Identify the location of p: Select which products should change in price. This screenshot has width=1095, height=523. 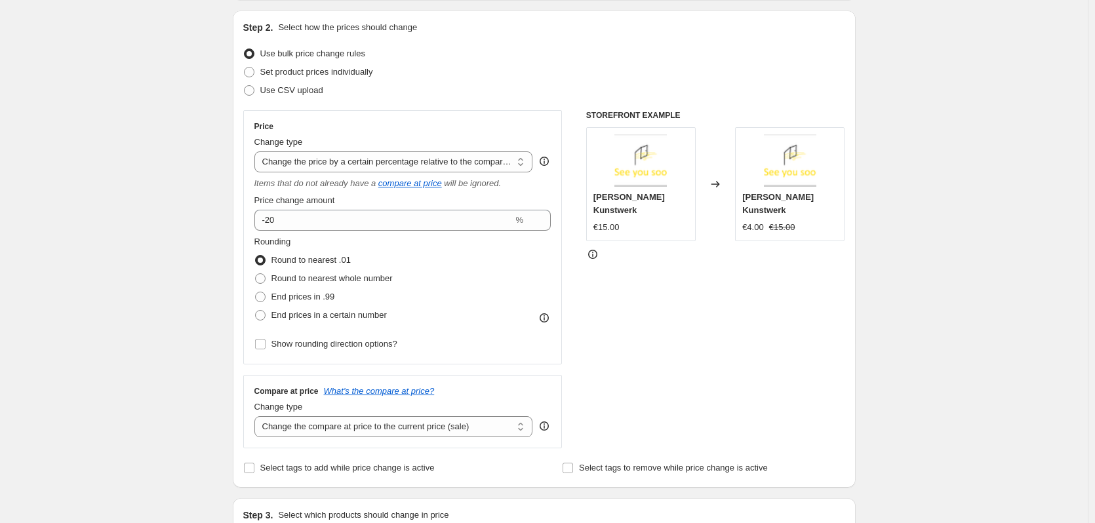
(363, 515).